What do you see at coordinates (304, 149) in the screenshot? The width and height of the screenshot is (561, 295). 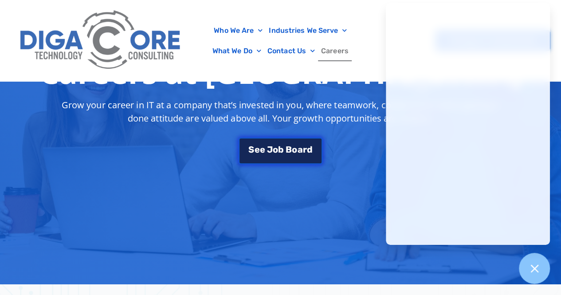 I see `span: r` at bounding box center [304, 149].